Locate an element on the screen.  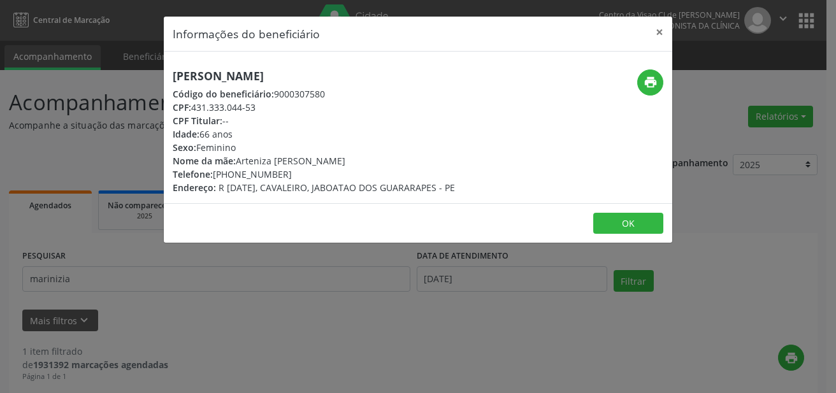
span: Telefone: is located at coordinates (192, 174).